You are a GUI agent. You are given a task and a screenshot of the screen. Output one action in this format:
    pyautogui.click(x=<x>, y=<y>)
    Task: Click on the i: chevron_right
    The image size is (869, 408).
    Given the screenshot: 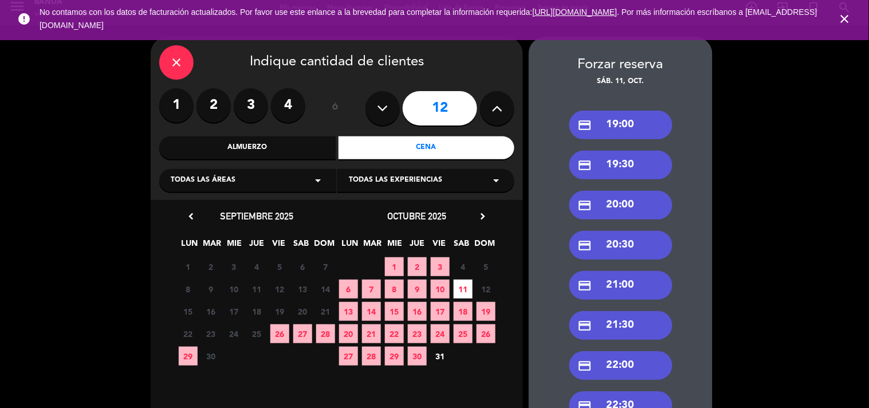 What is the action you would take?
    pyautogui.click(x=482, y=216)
    